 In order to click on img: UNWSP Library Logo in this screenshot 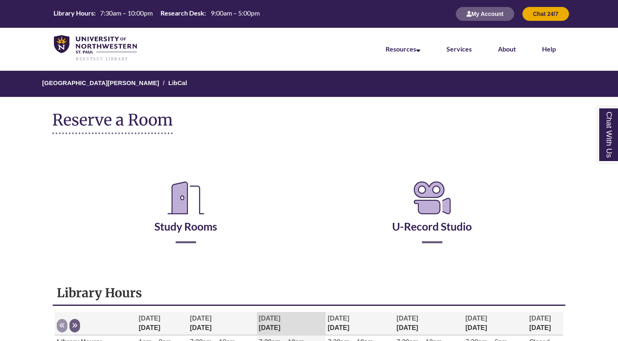, I will do `click(95, 48)`.